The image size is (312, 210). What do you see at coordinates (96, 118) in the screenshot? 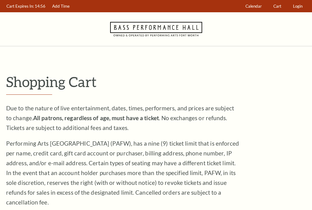
I see `strong: All patrons, regardless of age, must have a ticket` at bounding box center [96, 118].